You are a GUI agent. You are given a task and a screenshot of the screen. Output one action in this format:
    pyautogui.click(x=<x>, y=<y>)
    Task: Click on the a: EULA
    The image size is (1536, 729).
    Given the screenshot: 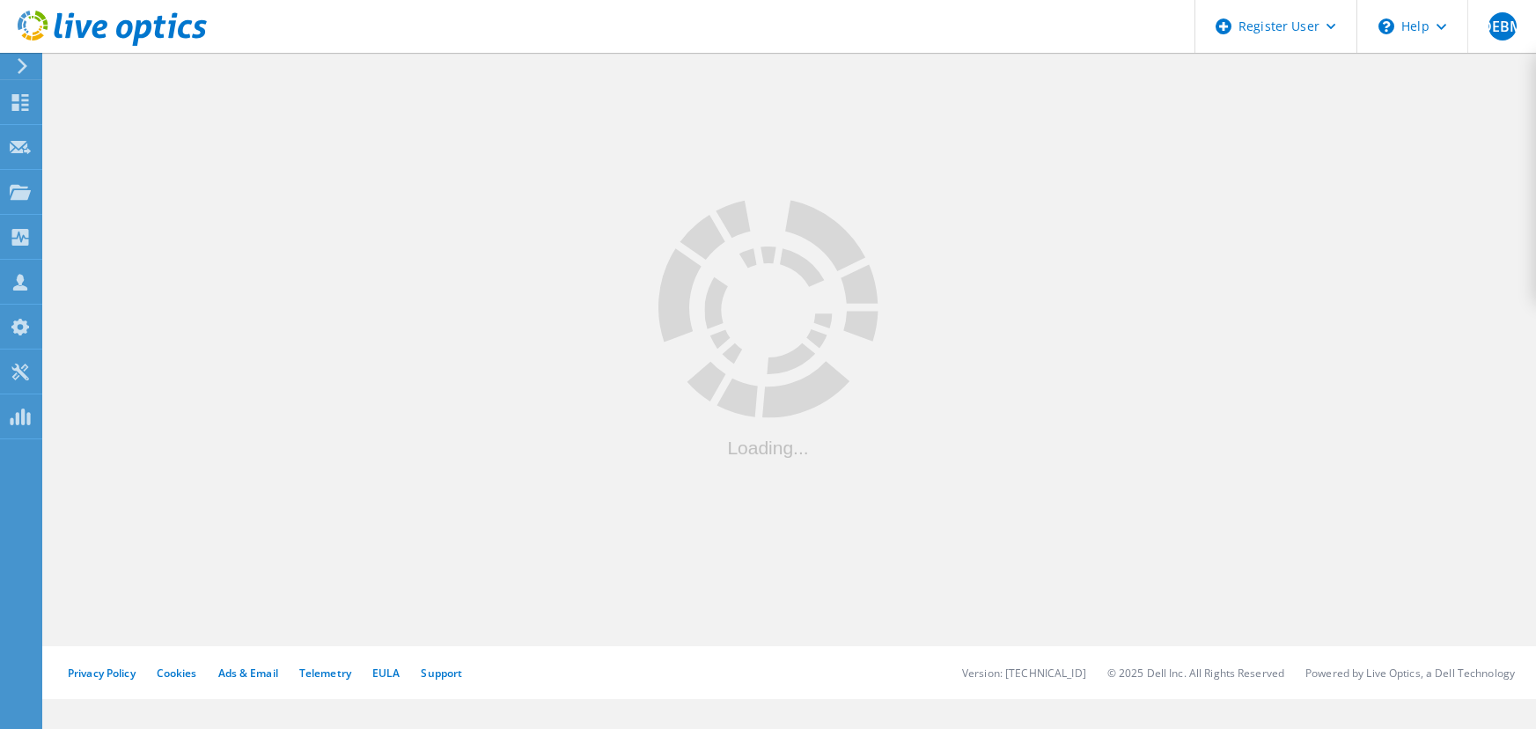 What is the action you would take?
    pyautogui.click(x=386, y=673)
    